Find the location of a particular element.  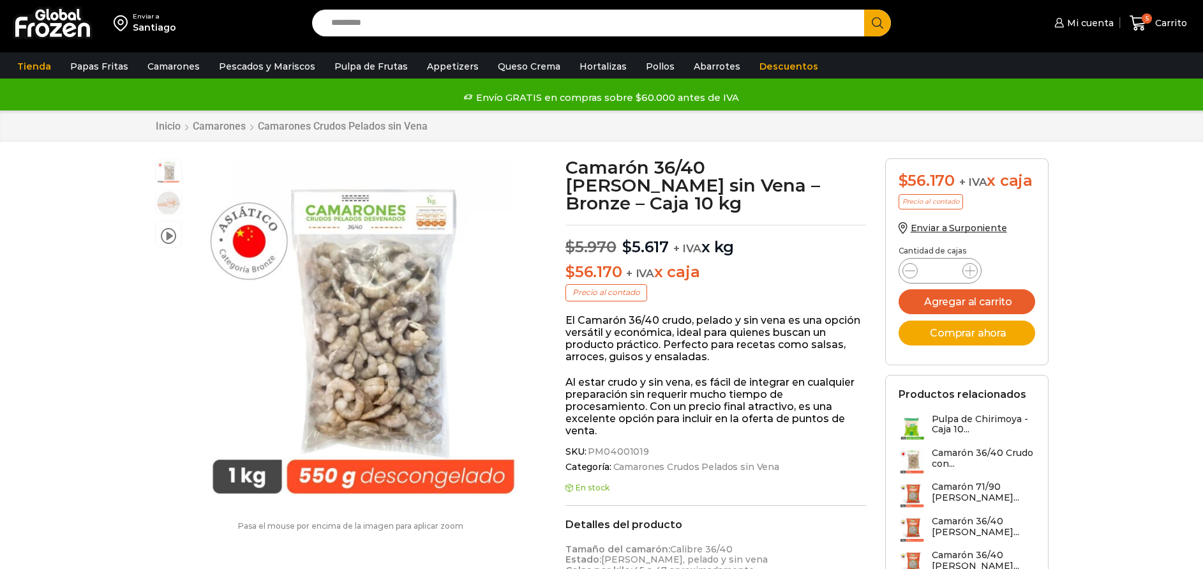

h2: Detalles del producto is located at coordinates (715, 524).